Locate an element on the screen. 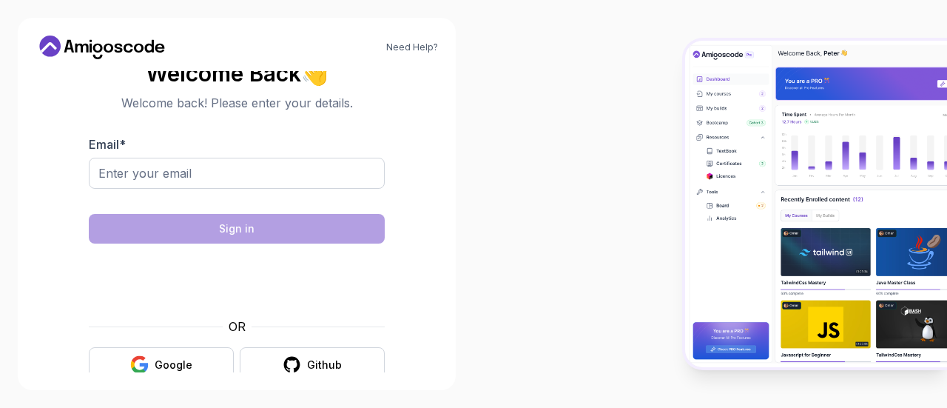  p: OR is located at coordinates (237, 326).